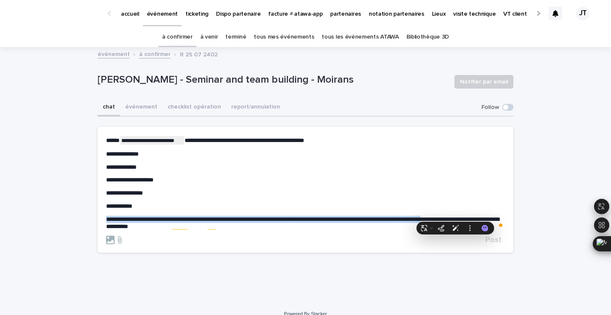 This screenshot has height=315, width=611. I want to click on button: Notifier par email, so click(484, 82).